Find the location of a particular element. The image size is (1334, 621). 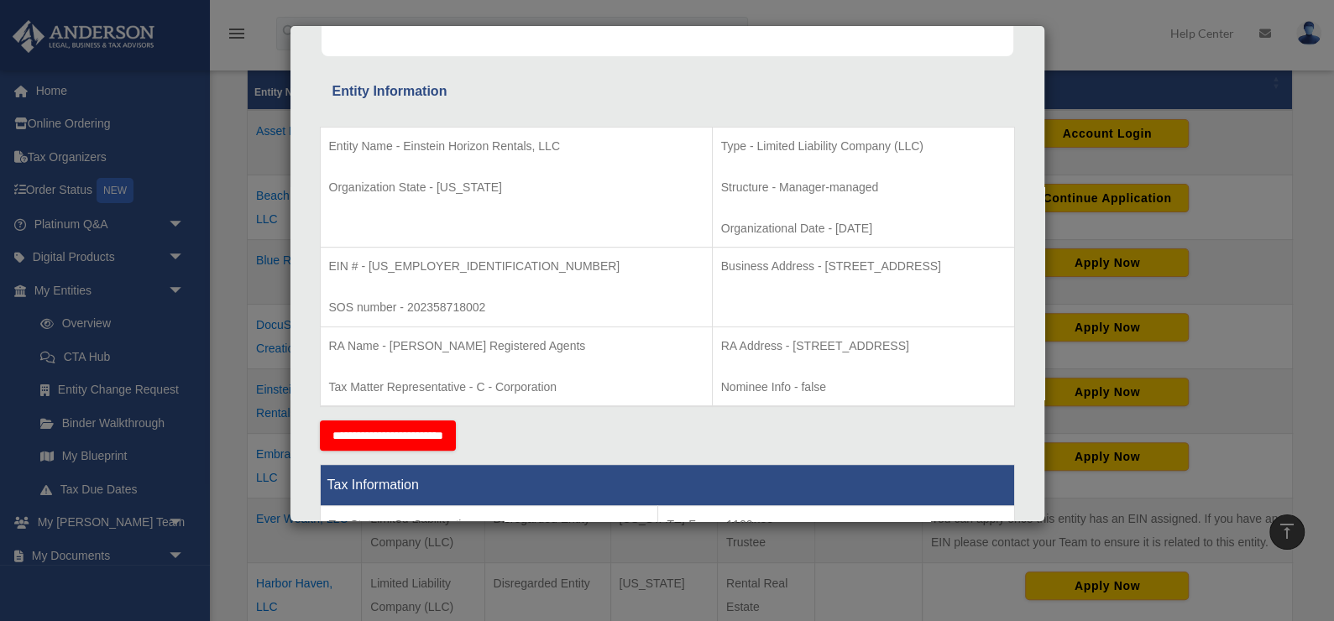

p: SOS number - 202358718002 is located at coordinates (516, 307).